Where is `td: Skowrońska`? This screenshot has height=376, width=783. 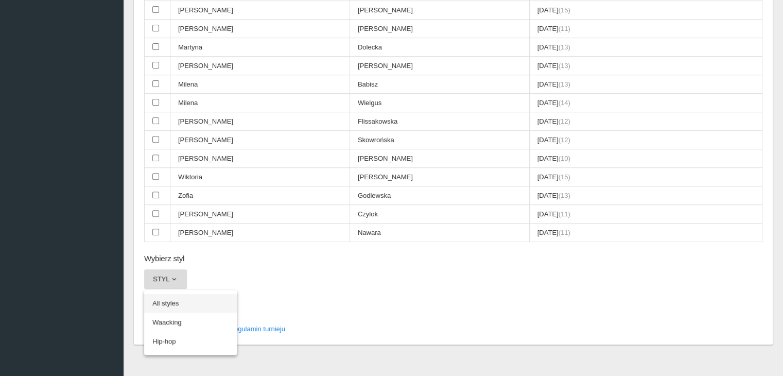 td: Skowrońska is located at coordinates (439, 140).